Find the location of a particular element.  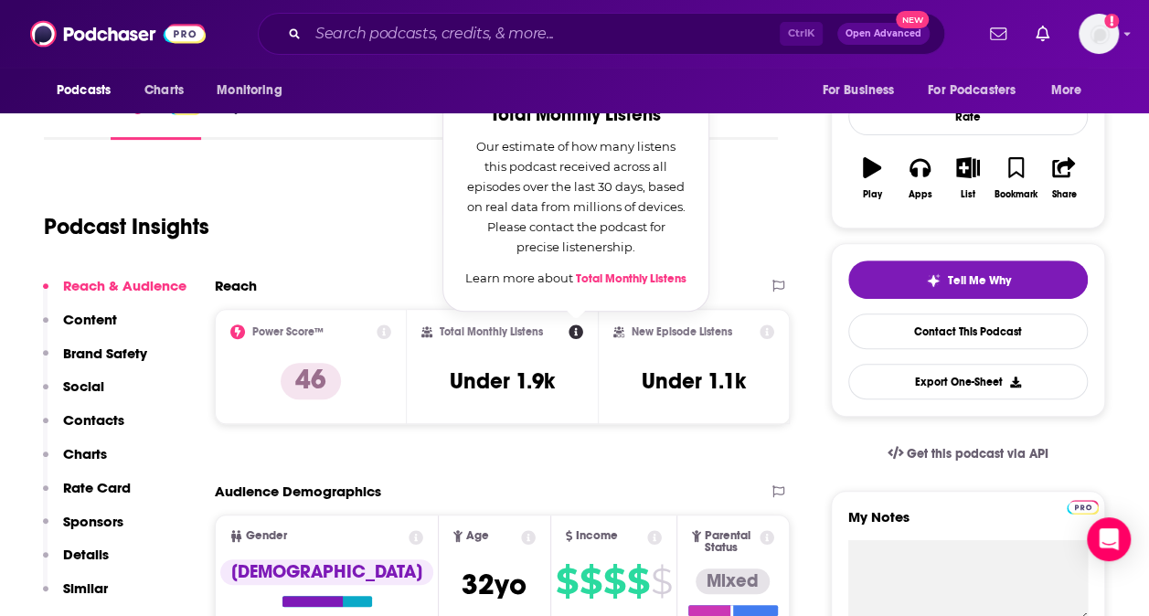

button: Show profile menu is located at coordinates (1099, 34).